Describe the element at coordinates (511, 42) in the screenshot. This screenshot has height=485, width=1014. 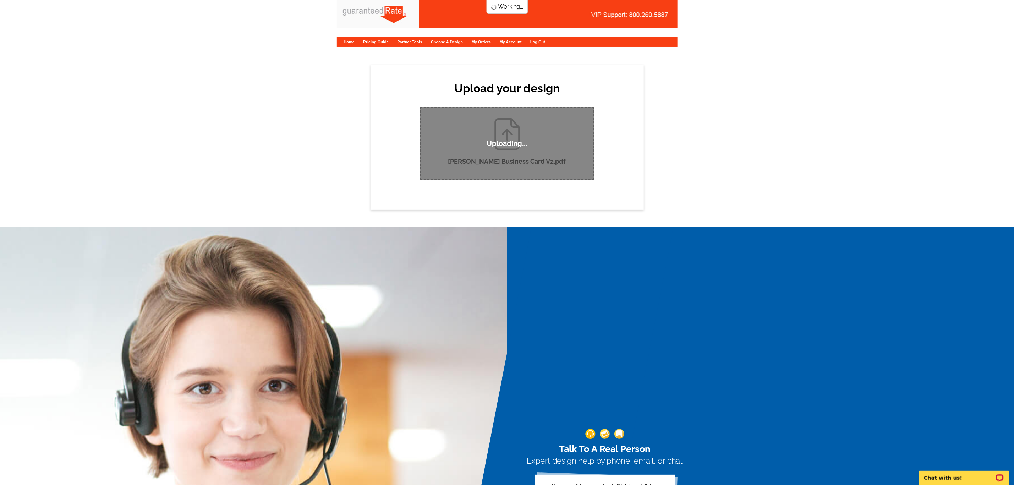
I see `a: My Account` at that location.